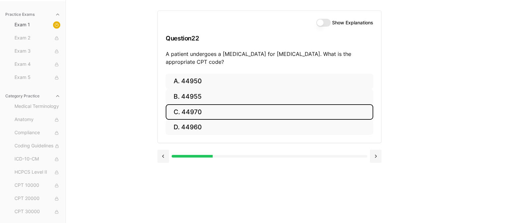 The height and width of the screenshot is (223, 506). I want to click on label: Show Explanations, so click(352, 23).